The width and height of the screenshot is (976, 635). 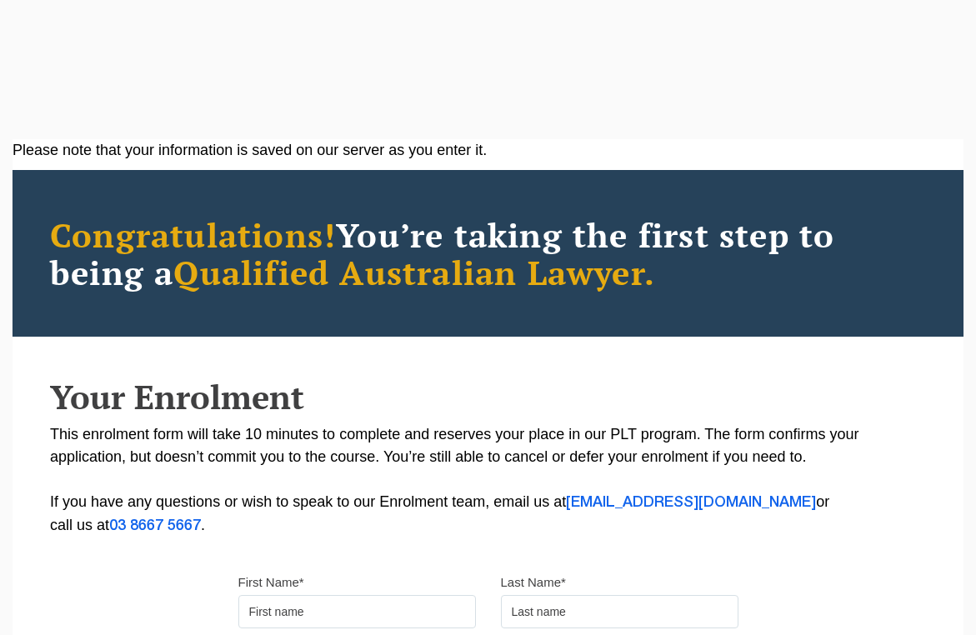 I want to click on p: This enrolment form will take 10 minutes to complete and reserves your place in our PLT program. ..., so click(x=488, y=480).